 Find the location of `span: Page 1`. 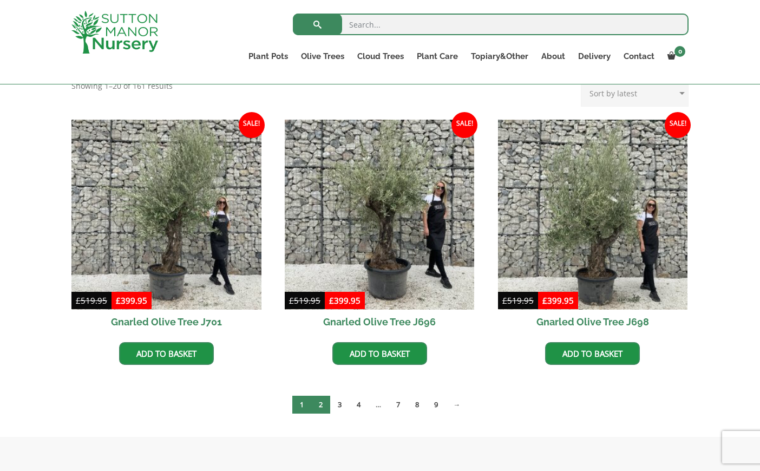

span: Page 1 is located at coordinates (302, 404).